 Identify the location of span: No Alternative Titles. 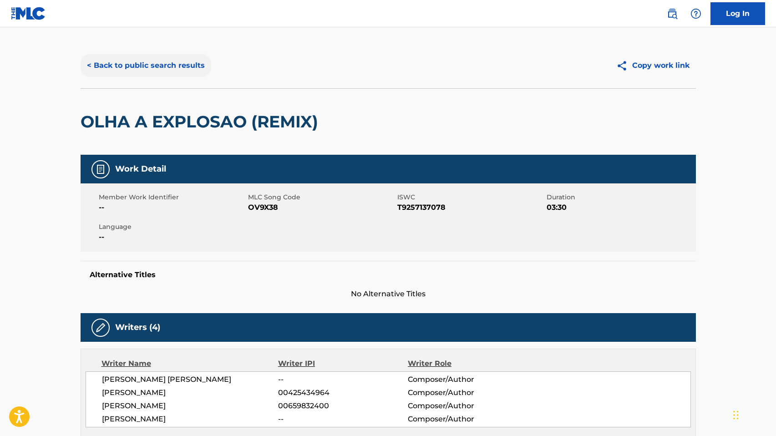
(388, 294).